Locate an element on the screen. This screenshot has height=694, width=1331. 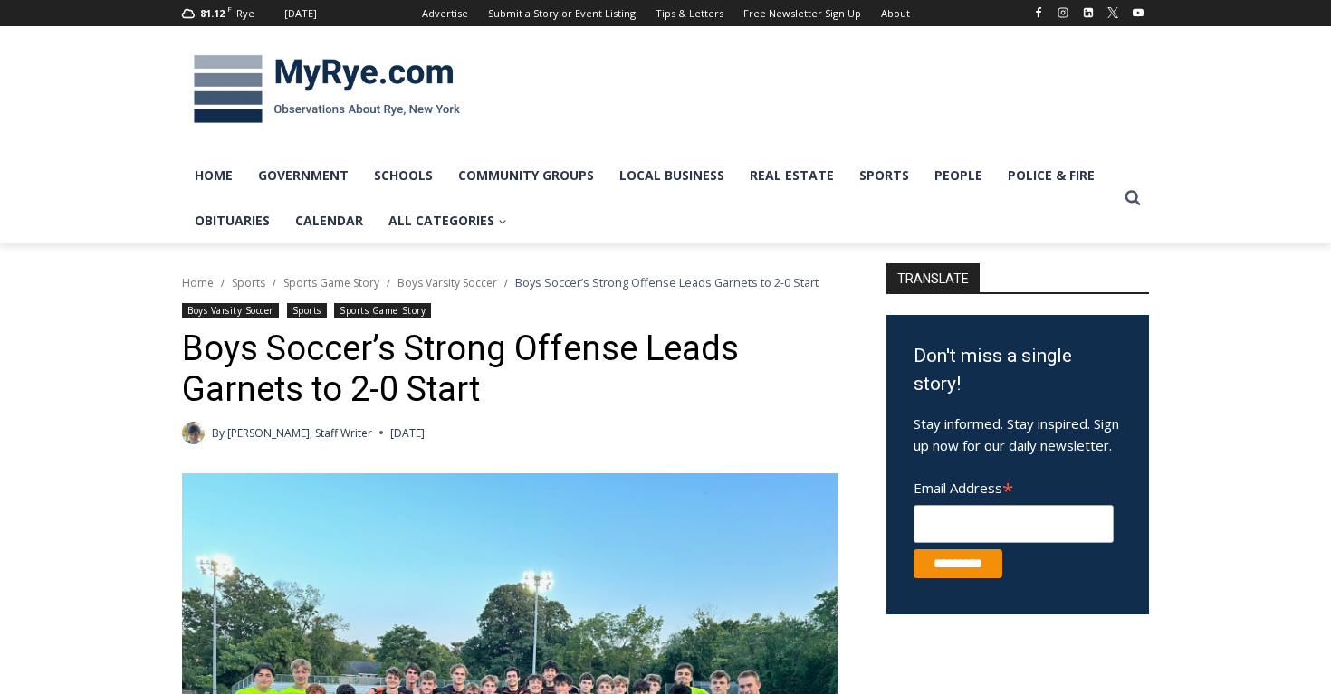
span: Boys Soccer’s Strong Offense Leads Garnets to 2-0 Start is located at coordinates (666, 282).